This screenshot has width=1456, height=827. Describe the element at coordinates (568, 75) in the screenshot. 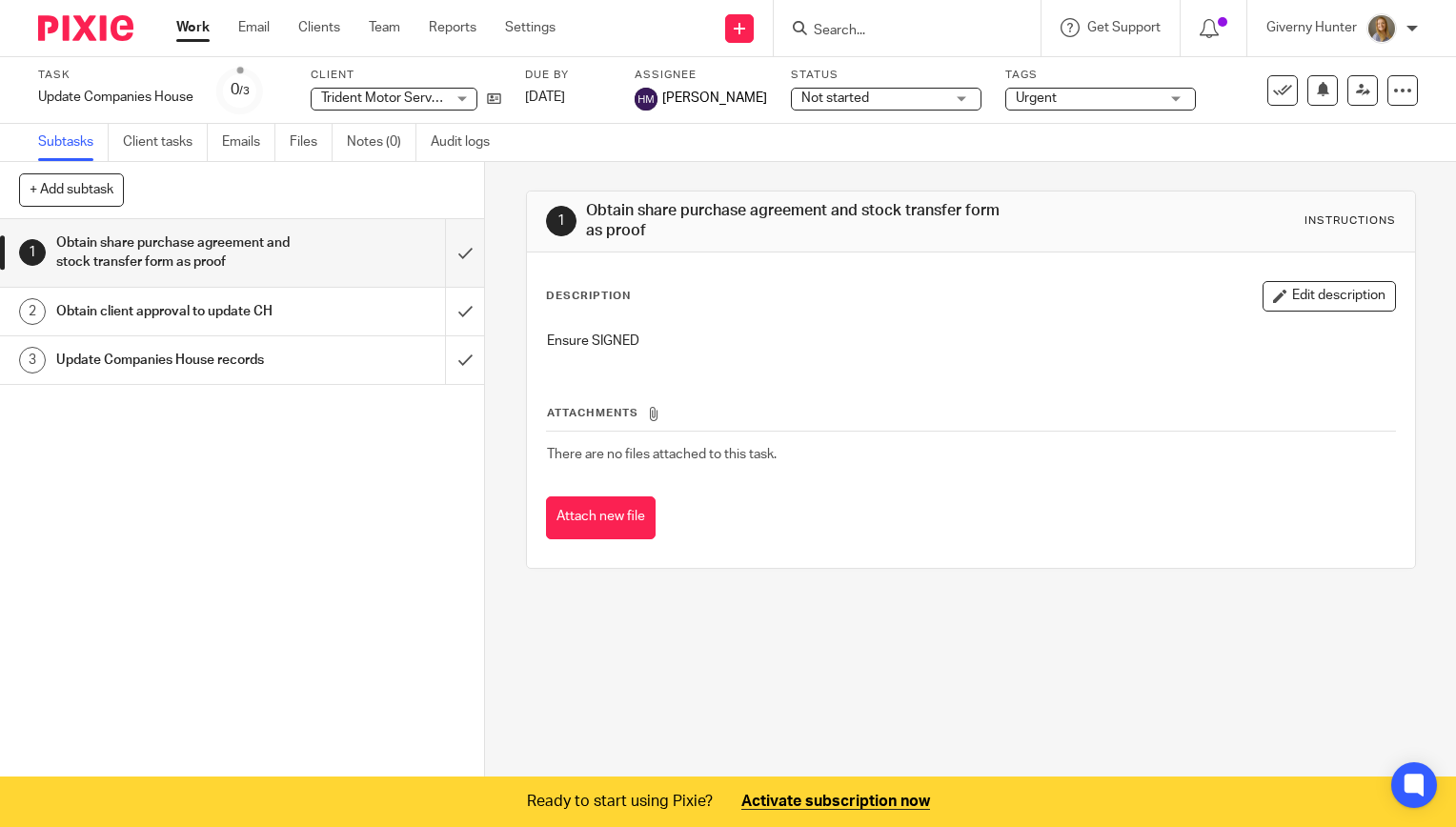

I see `label: Due by` at that location.